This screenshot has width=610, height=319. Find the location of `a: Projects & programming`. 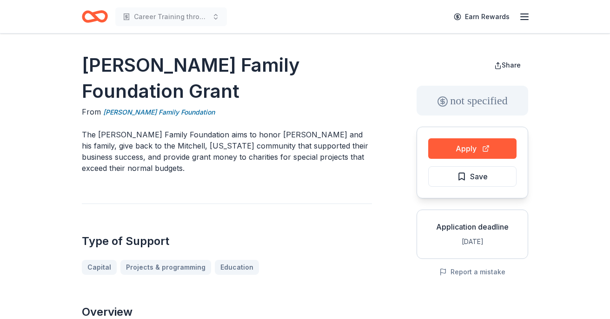

a: Projects & programming is located at coordinates (166, 267).